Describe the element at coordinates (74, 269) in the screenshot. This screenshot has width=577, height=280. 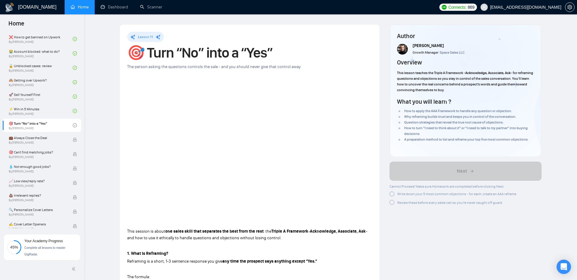
I see `span: double-left` at that location.